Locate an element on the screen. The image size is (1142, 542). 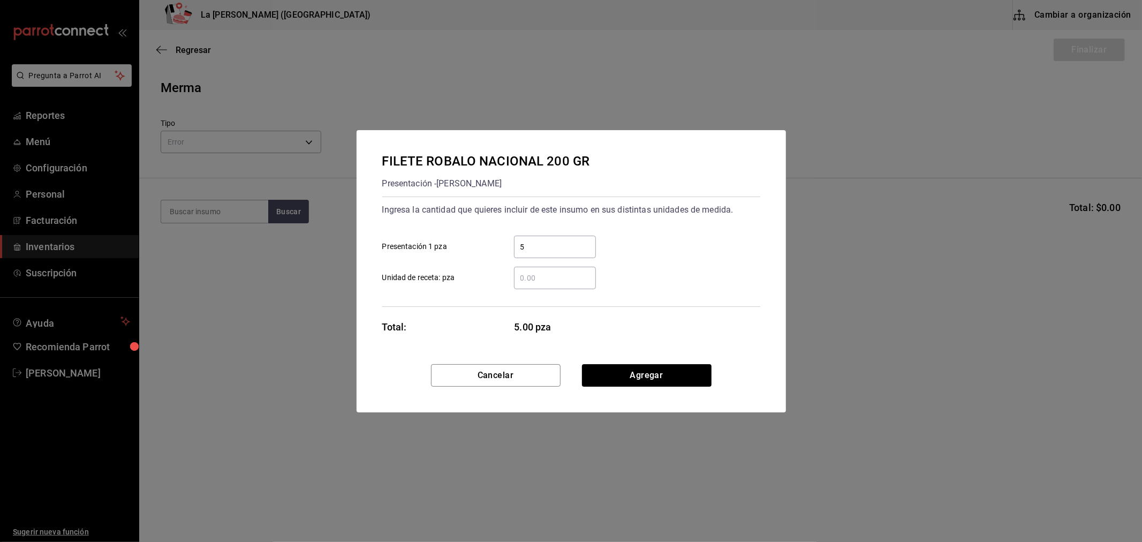
input: Unidad de receta: pza is located at coordinates (555, 278).